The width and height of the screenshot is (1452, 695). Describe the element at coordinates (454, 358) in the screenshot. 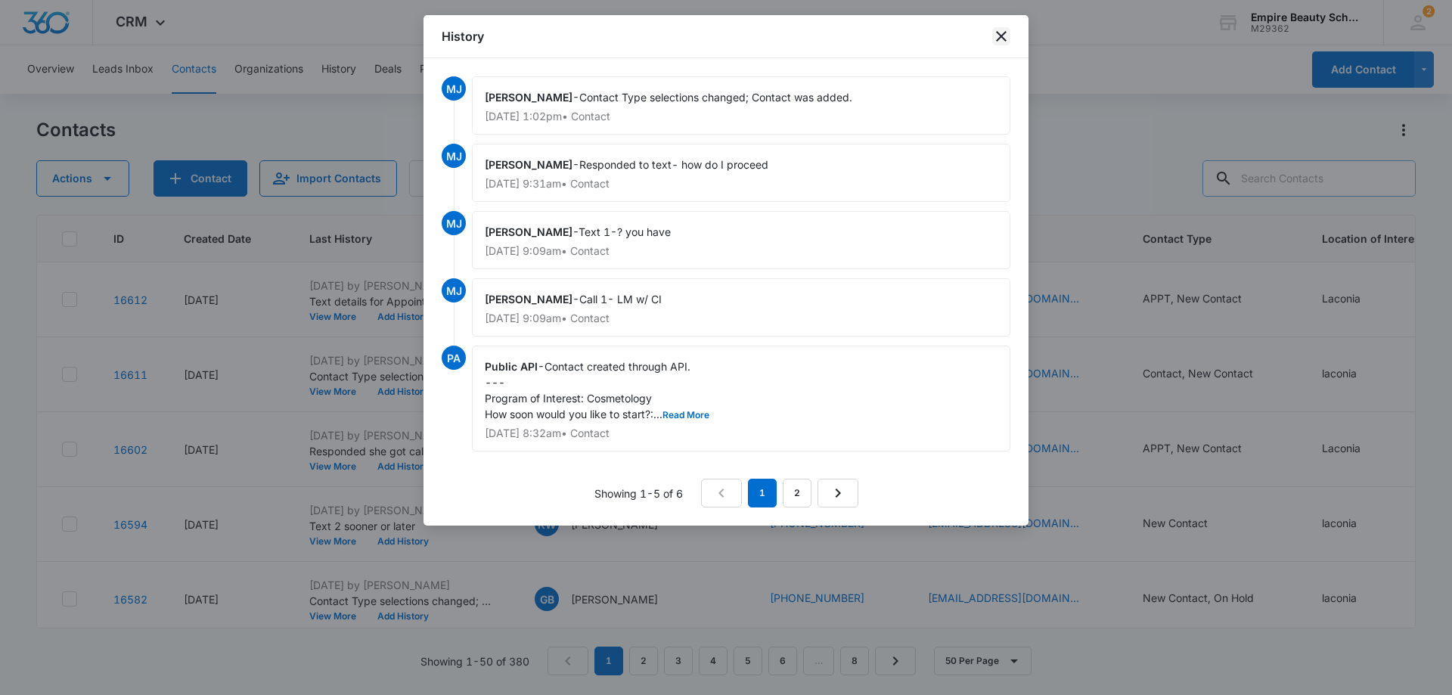

I see `span: PA` at that location.